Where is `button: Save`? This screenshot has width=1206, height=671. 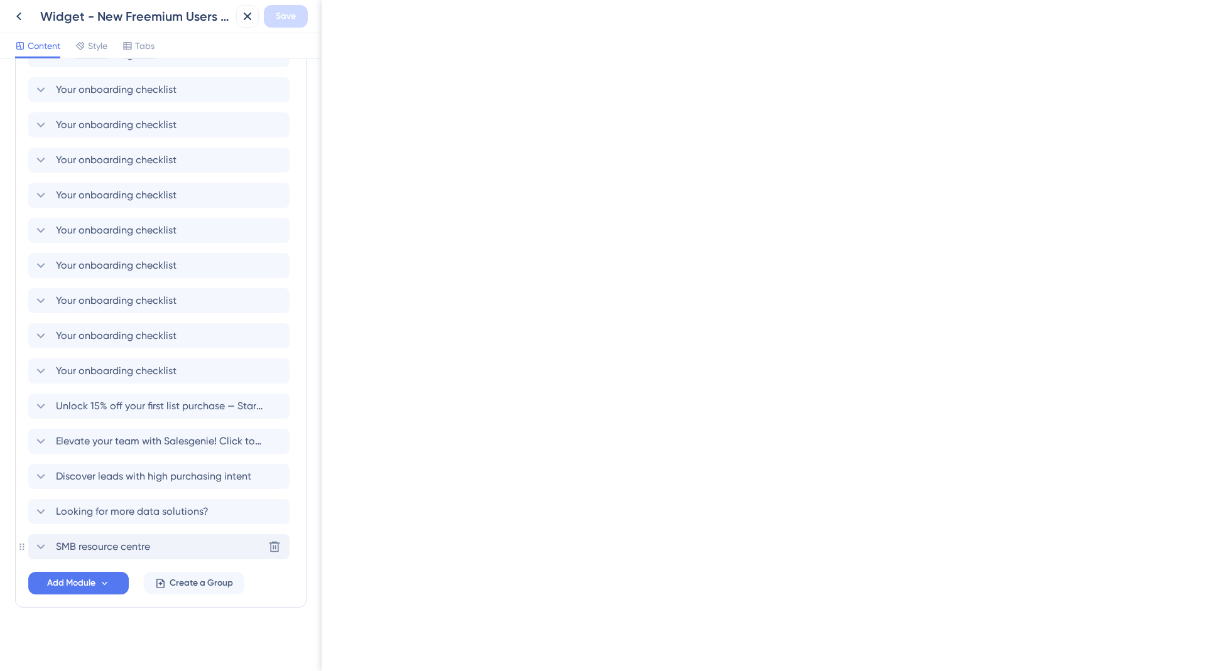
button: Save is located at coordinates (286, 16).